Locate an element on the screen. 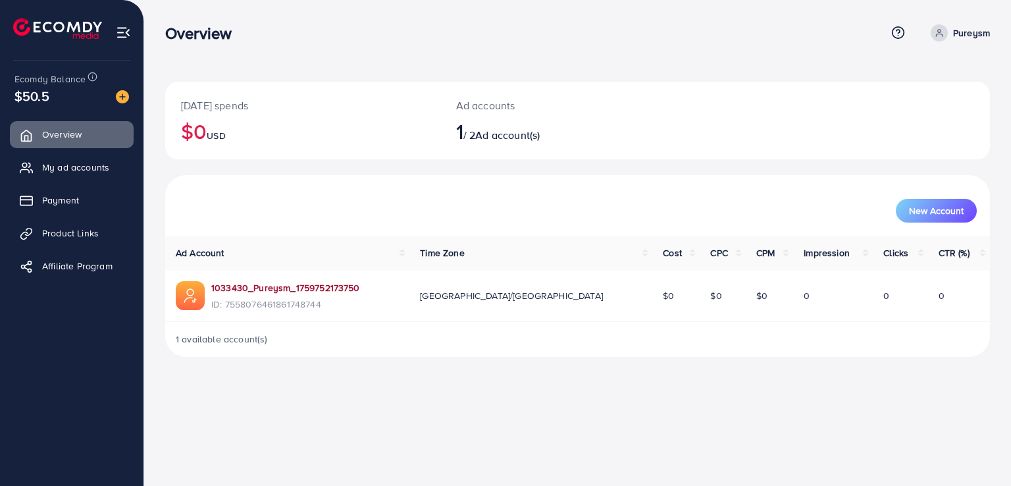  img: logo is located at coordinates (57, 28).